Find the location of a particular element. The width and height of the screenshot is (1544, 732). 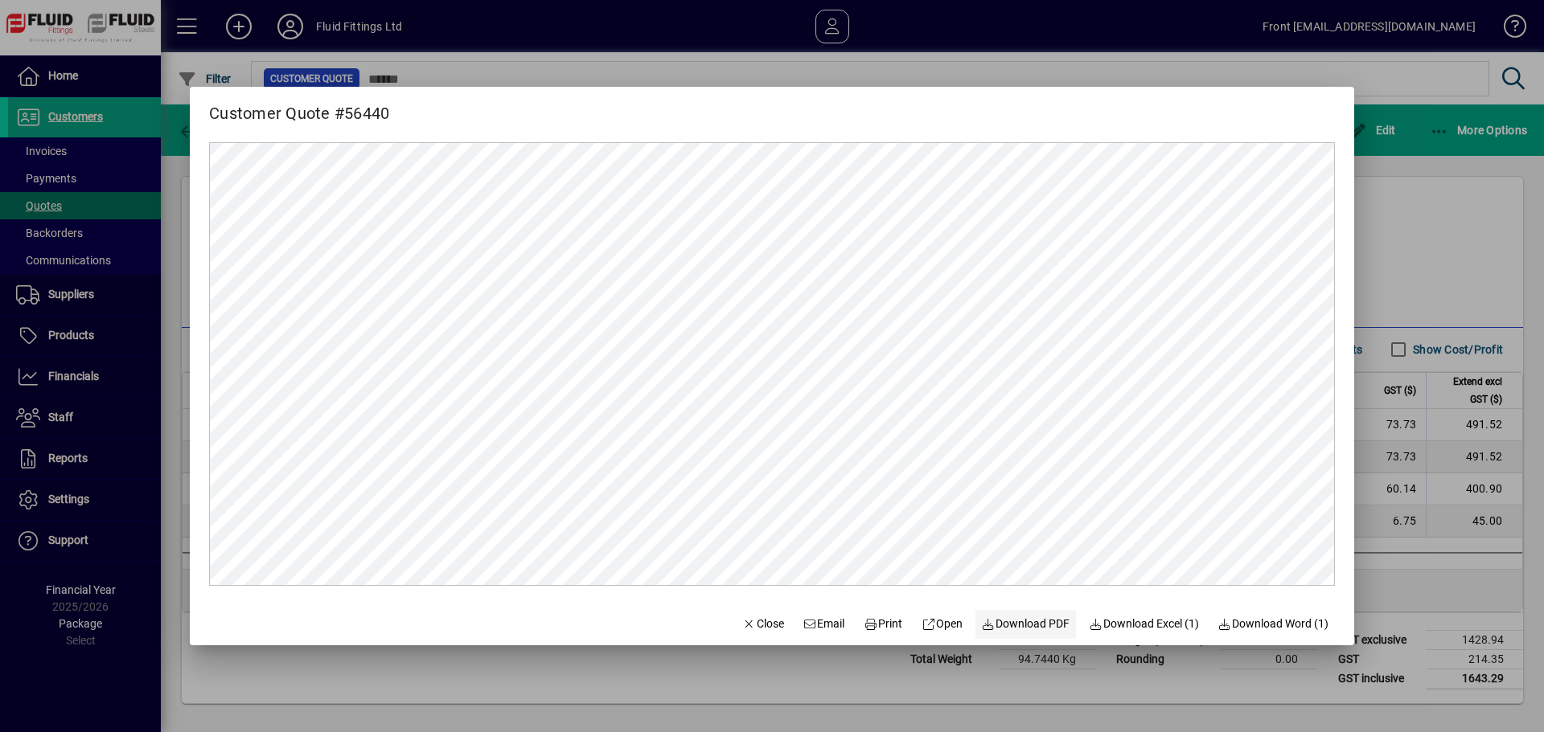

span: Print is located at coordinates (883, 624).